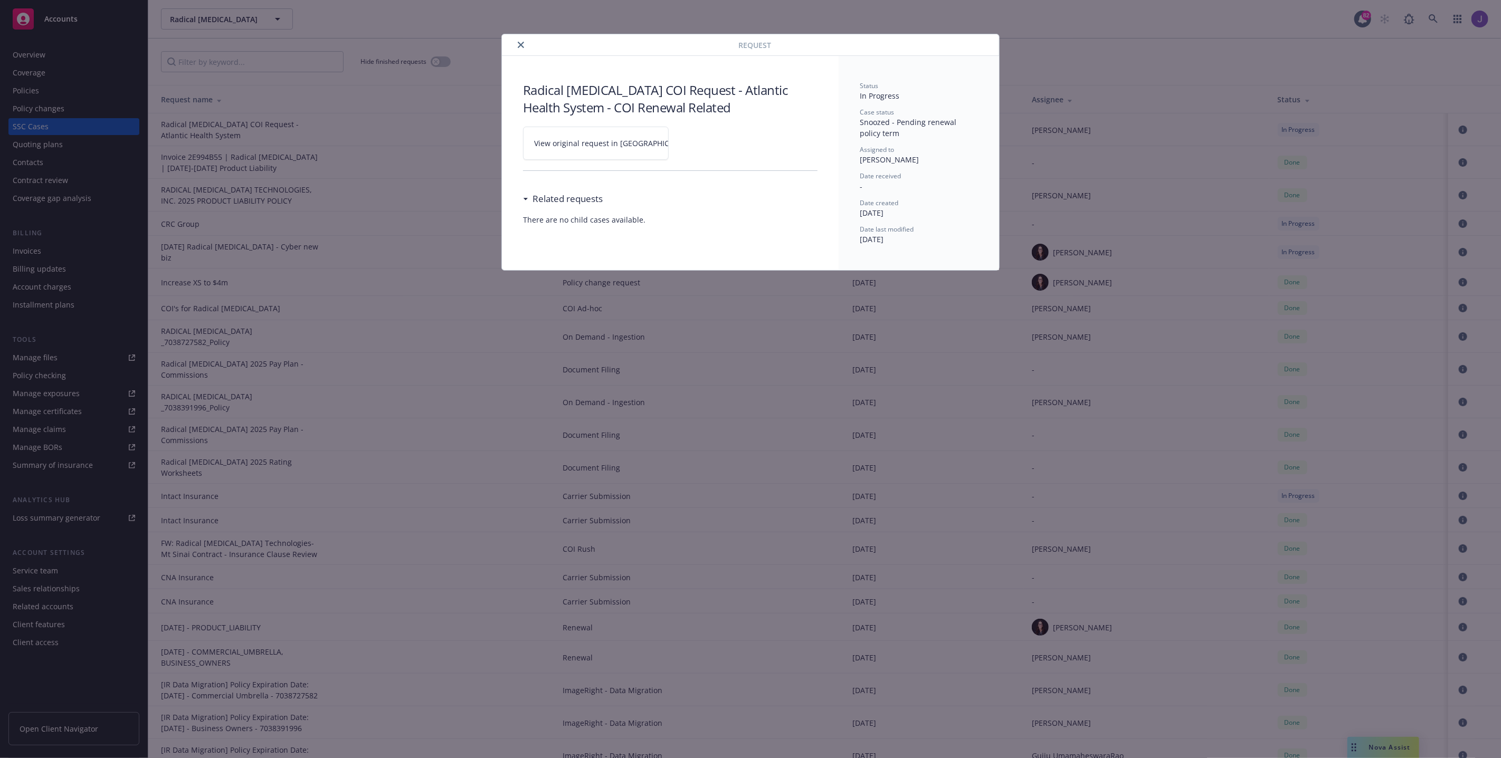 This screenshot has width=1501, height=758. I want to click on span: In Progress, so click(879, 96).